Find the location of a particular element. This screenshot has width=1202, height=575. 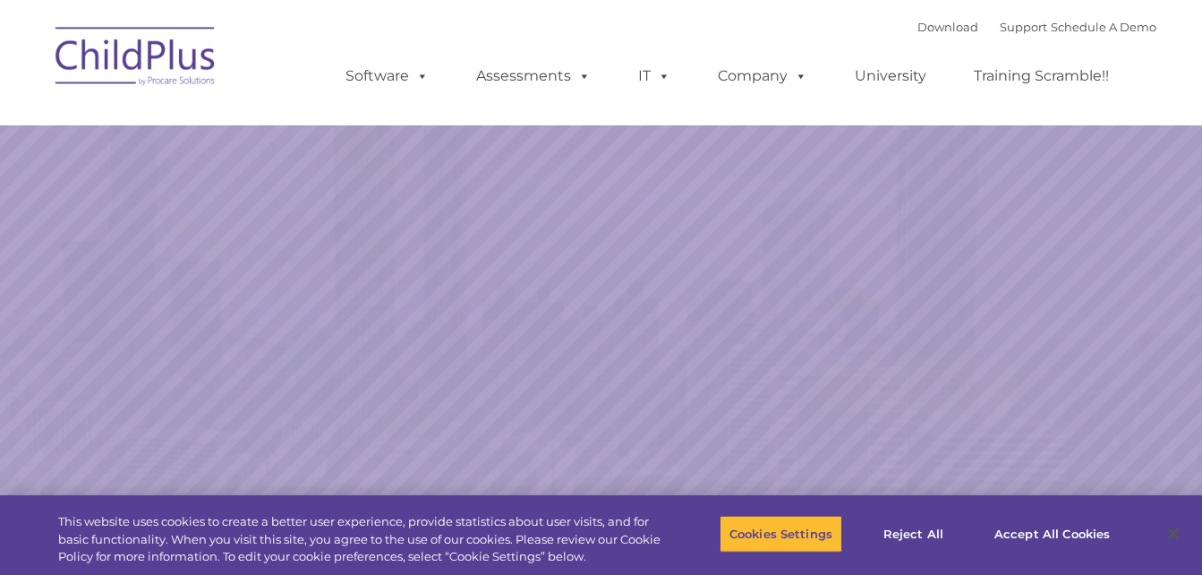

div: This website uses cookies to create a better user experience, provide statistics about user visit... is located at coordinates (360, 539).